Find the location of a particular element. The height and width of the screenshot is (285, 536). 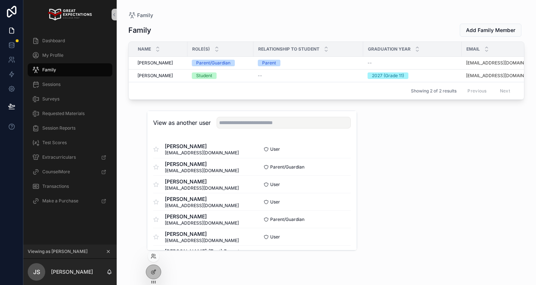

span: Name is located at coordinates (144, 49).